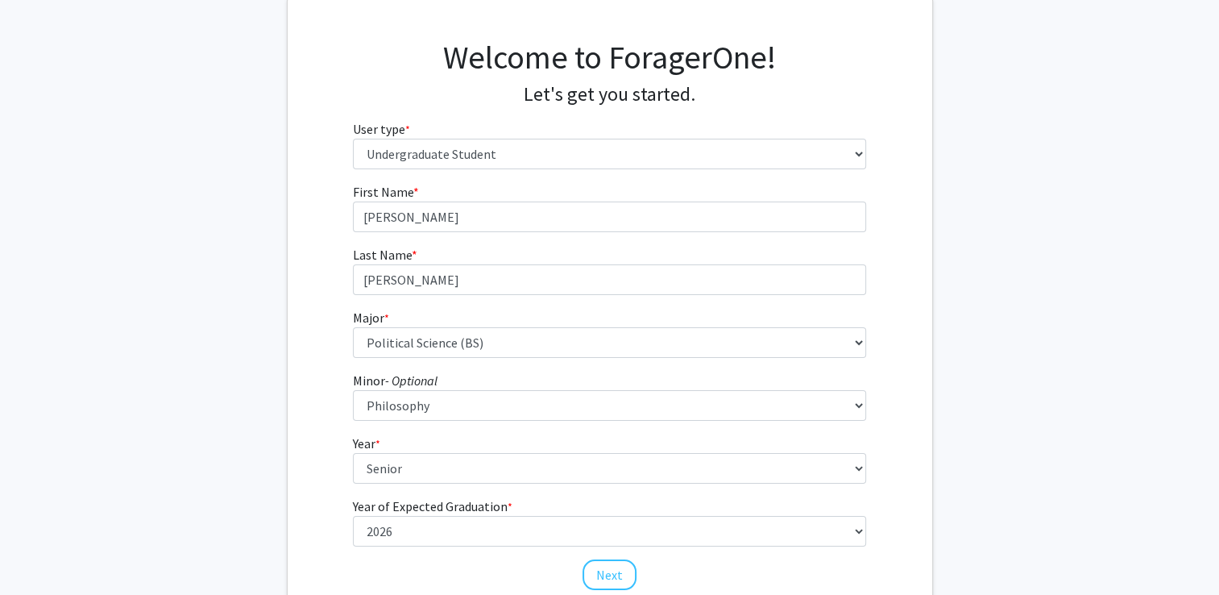 Image resolution: width=1219 pixels, height=595 pixels. What do you see at coordinates (382, 255) in the screenshot?
I see `span: Last Name` at bounding box center [382, 255].